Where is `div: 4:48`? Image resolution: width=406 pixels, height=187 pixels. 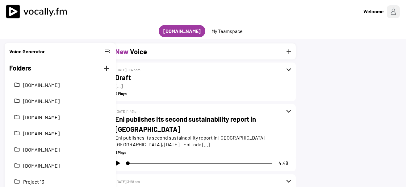
div: 4:48 is located at coordinates (284, 163).